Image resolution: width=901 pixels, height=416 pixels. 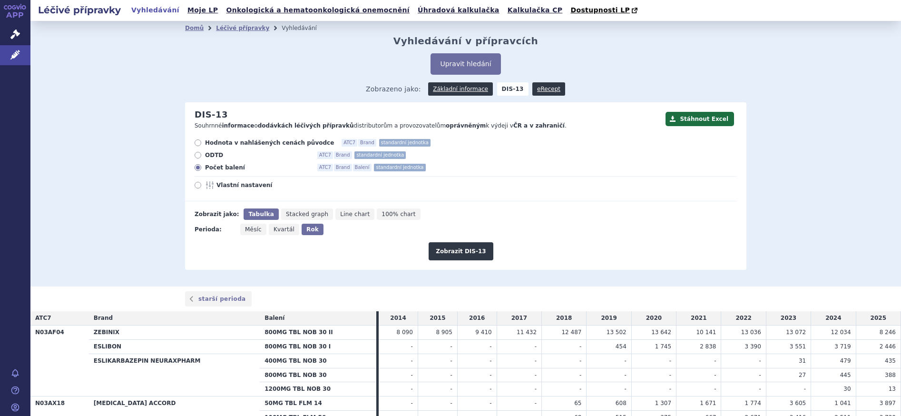 I want to click on span: 3 605, so click(x=797, y=403).